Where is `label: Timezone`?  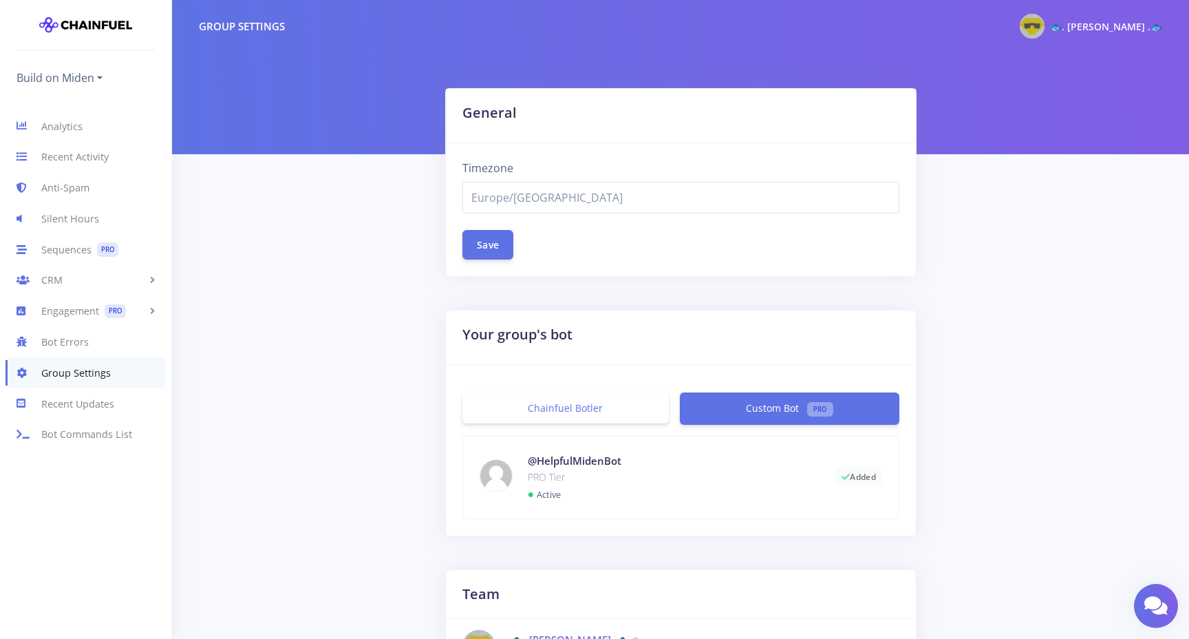 label: Timezone is located at coordinates (488, 168).